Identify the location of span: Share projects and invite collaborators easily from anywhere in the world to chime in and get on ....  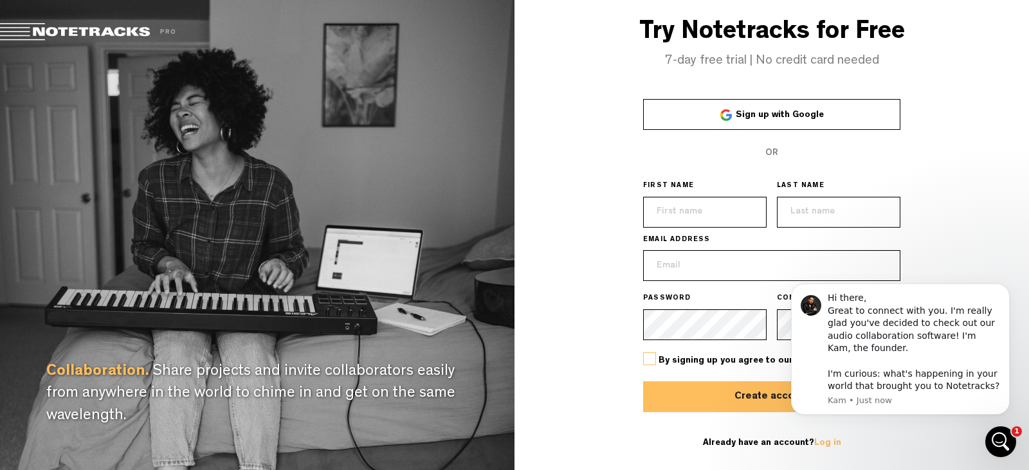
(251, 394).